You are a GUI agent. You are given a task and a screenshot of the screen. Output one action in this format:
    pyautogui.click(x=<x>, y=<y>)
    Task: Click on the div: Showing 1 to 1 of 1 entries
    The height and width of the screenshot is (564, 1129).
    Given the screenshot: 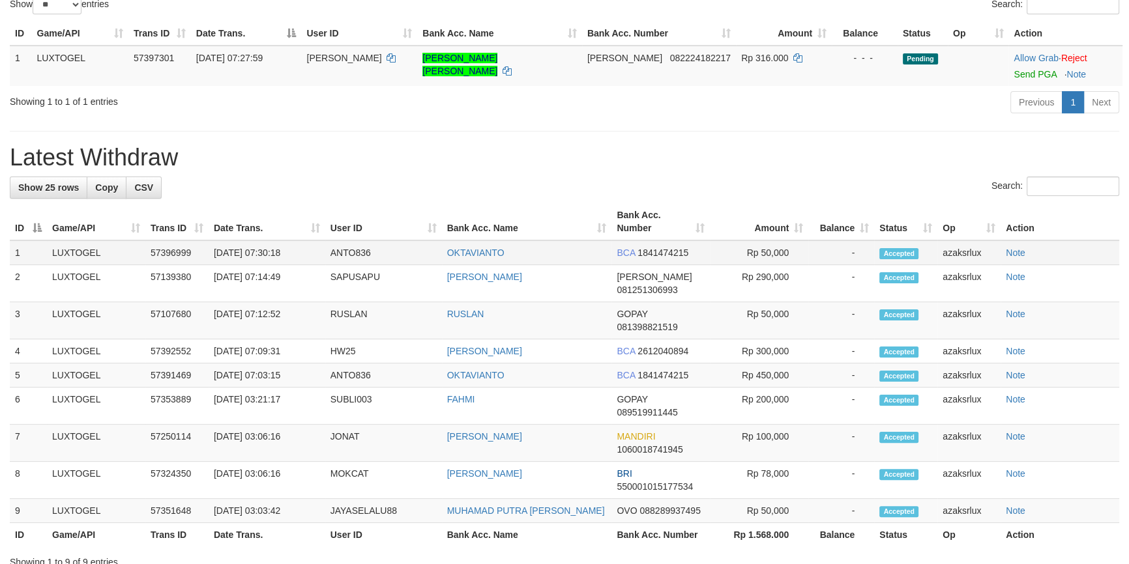 What is the action you would take?
    pyautogui.click(x=235, y=99)
    